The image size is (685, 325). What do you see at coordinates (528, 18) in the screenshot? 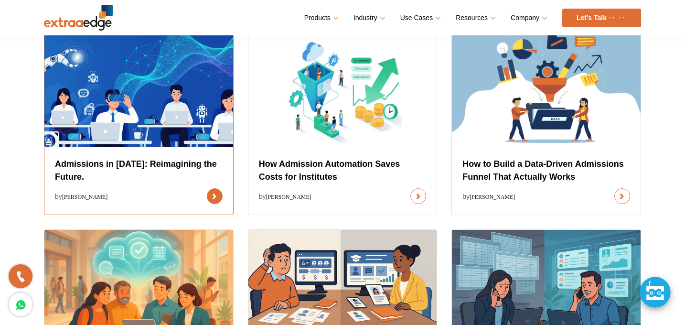
I see `a: Company` at bounding box center [528, 18].